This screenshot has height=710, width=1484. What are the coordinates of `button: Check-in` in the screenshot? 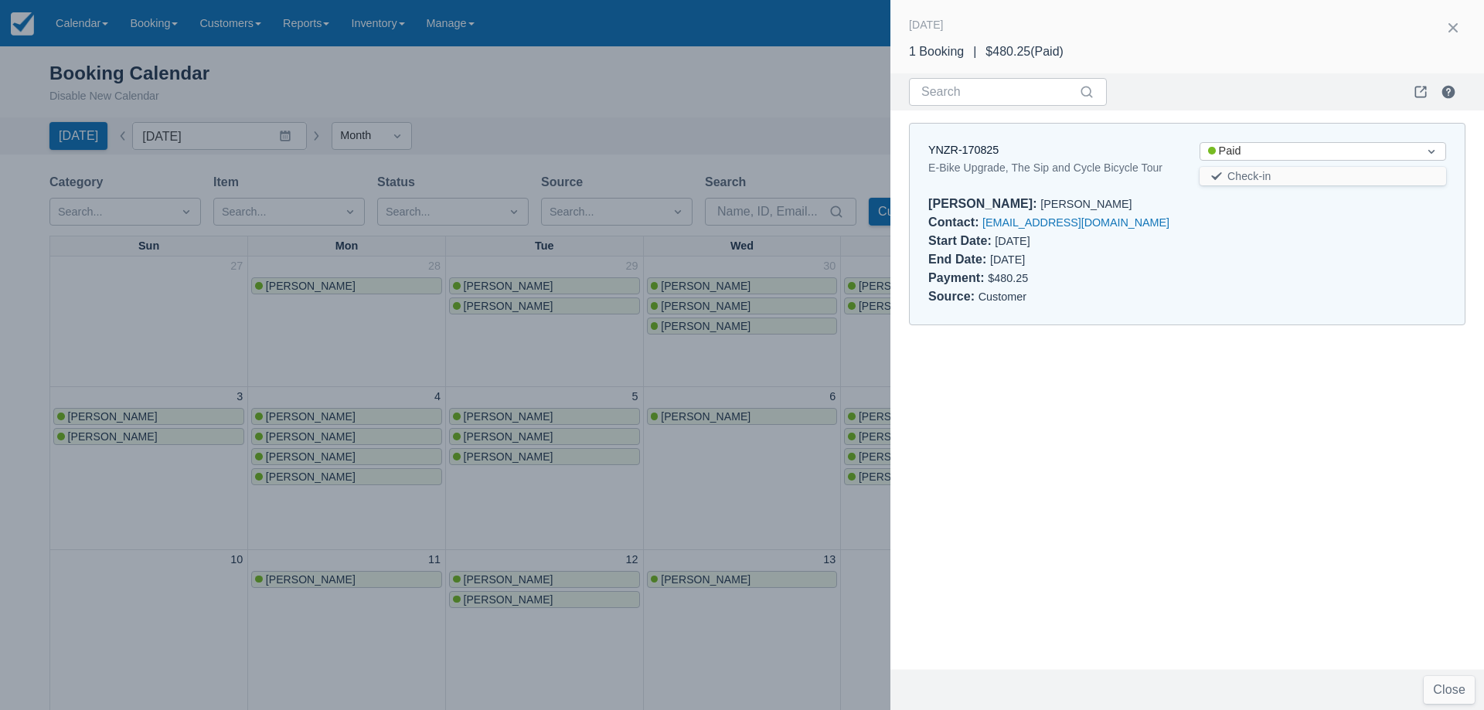 It's located at (1322, 176).